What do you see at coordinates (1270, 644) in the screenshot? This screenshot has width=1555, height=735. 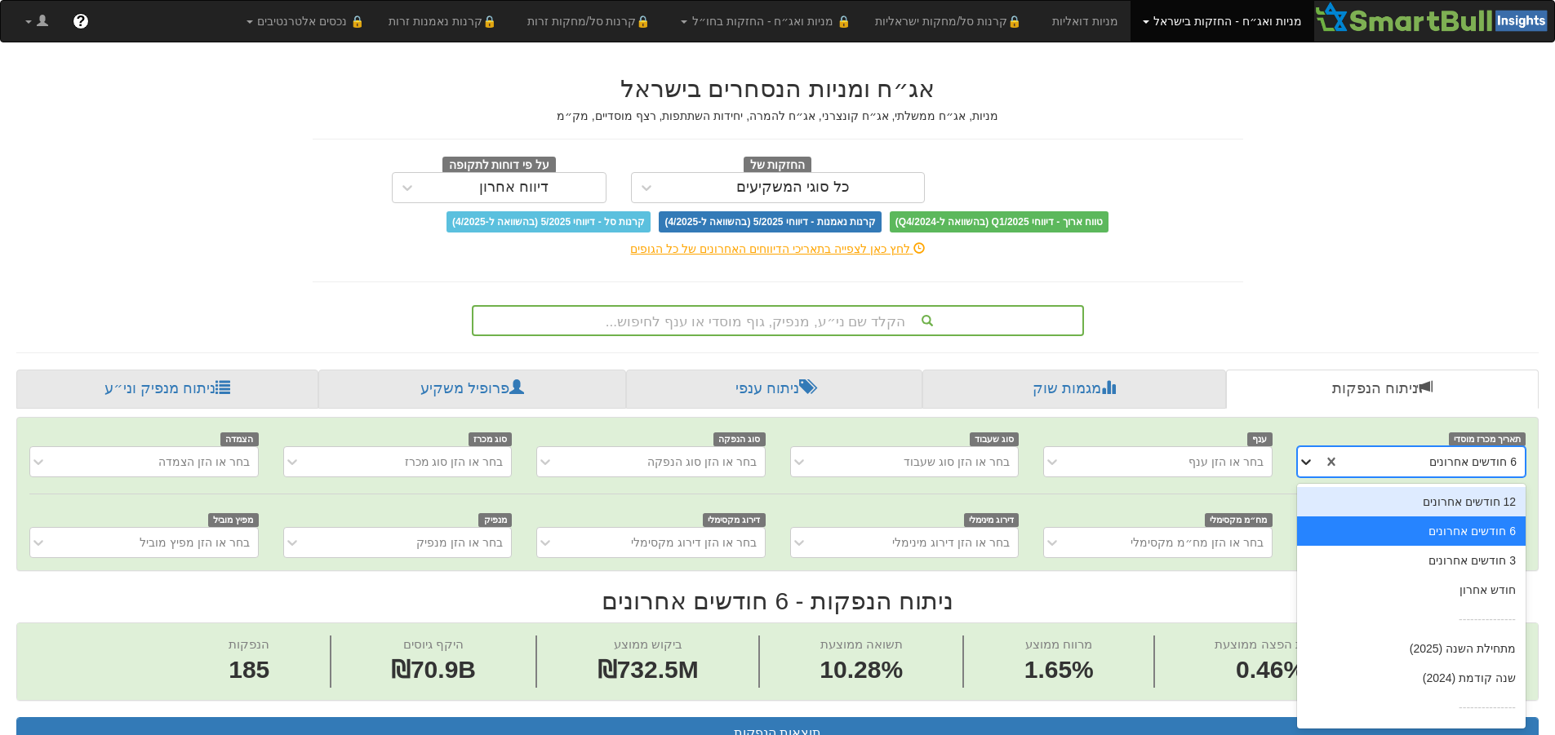 I see `span: עמלת הפצה ממוצעת` at bounding box center [1270, 644].